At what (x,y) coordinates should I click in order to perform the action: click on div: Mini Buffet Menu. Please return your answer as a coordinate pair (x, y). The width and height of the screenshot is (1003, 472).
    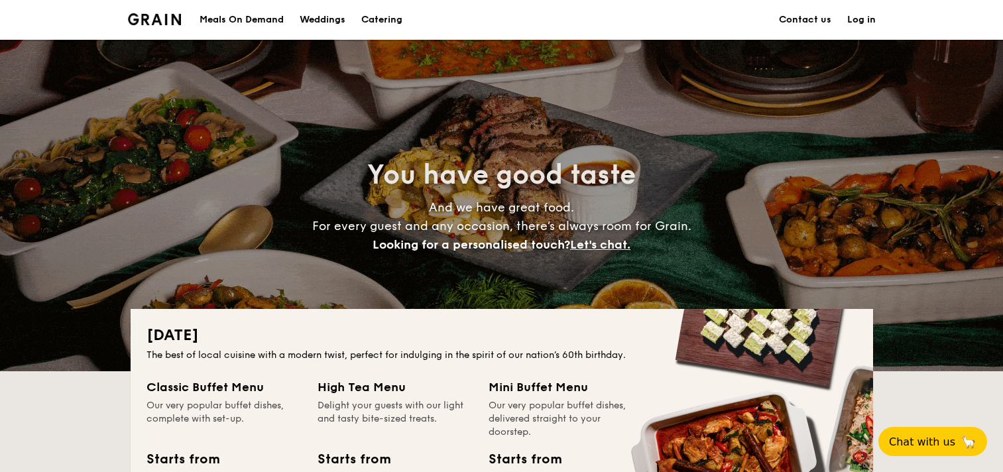
    Looking at the image, I should click on (566, 387).